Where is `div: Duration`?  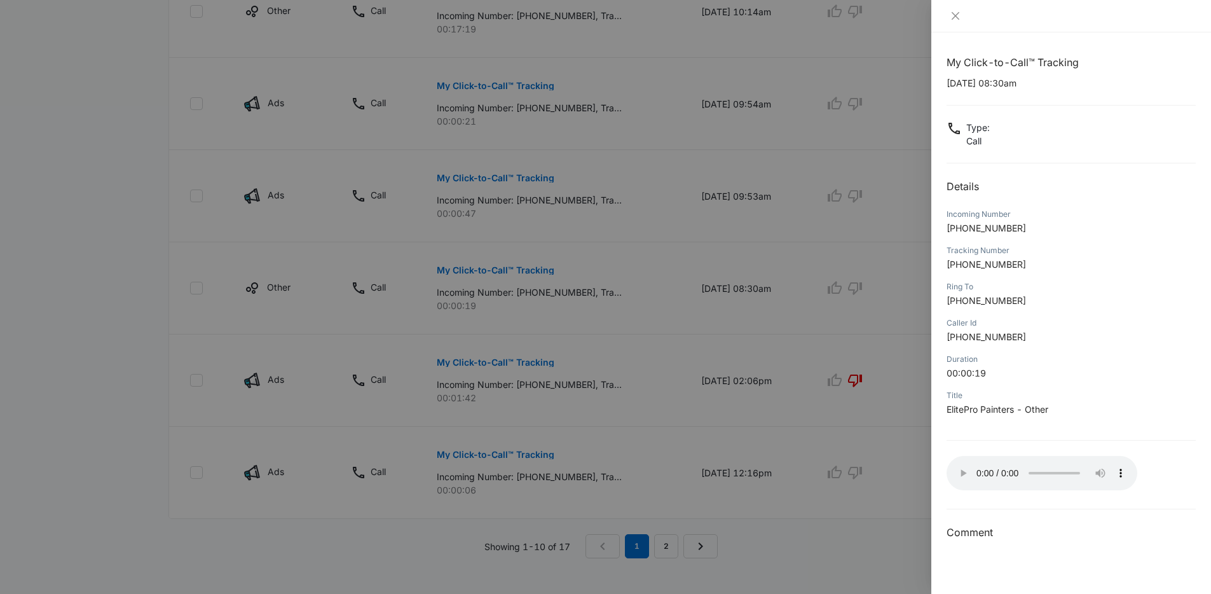 div: Duration is located at coordinates (1071, 359).